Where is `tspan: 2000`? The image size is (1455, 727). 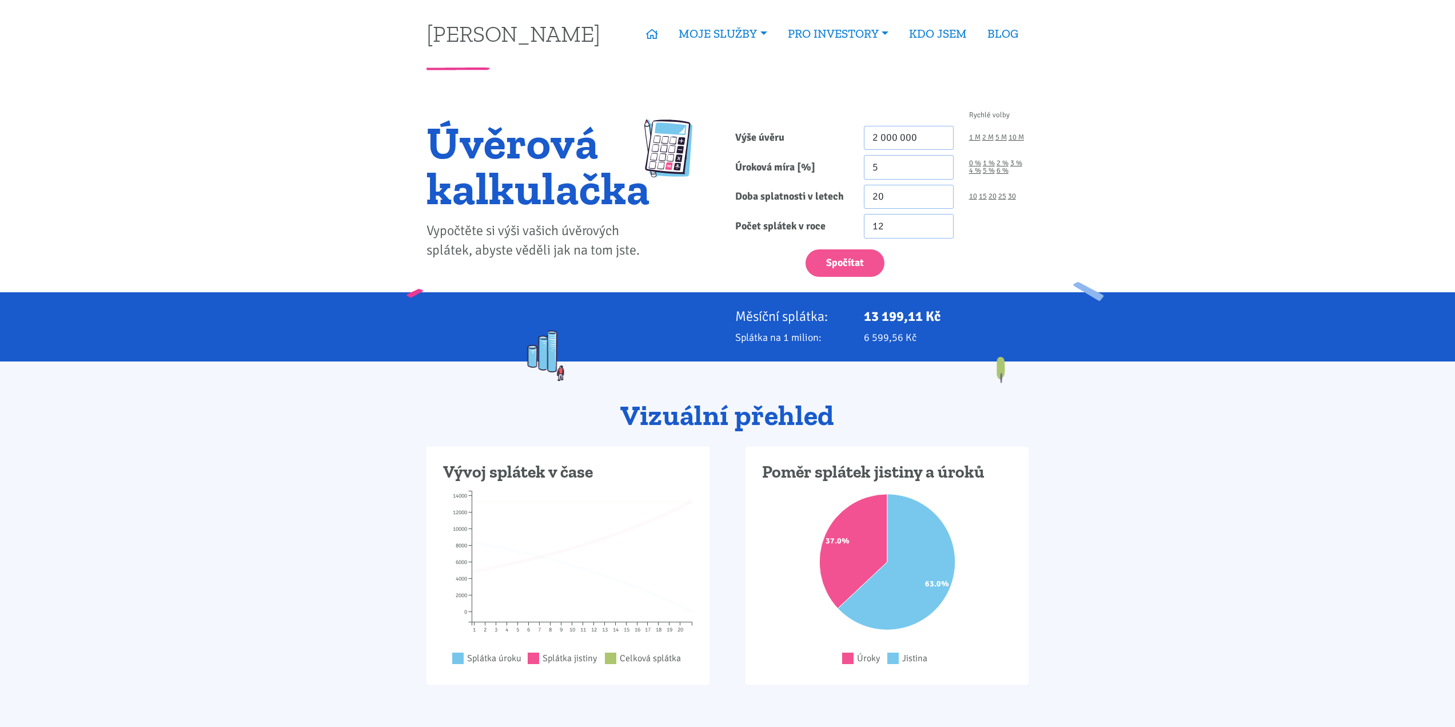
tspan: 2000 is located at coordinates (461, 595).